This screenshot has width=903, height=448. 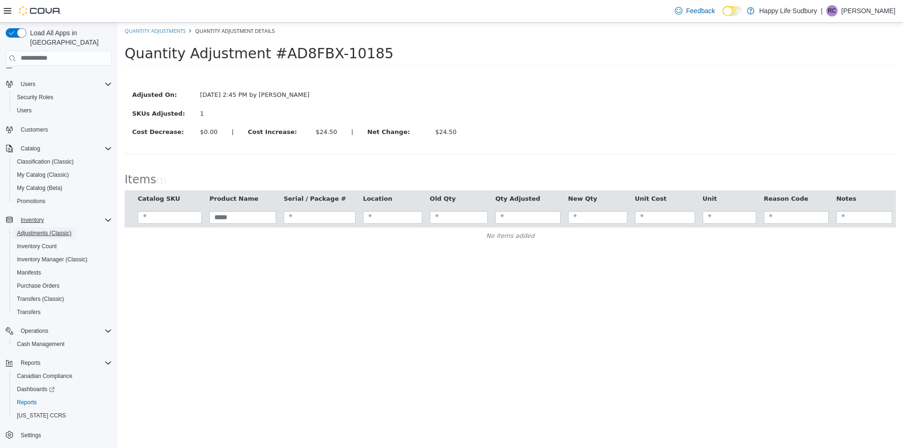 I want to click on a: Adjustments (Classic), so click(x=44, y=233).